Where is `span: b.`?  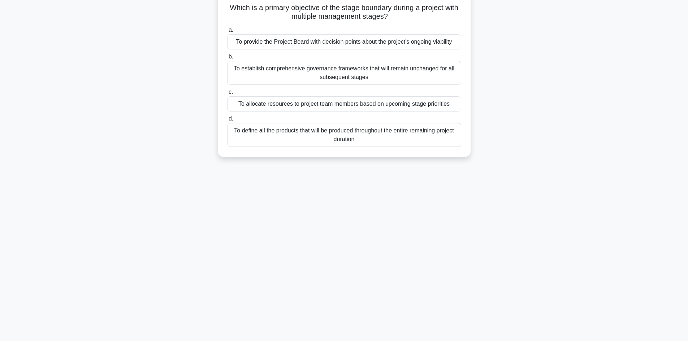
span: b. is located at coordinates (231, 56).